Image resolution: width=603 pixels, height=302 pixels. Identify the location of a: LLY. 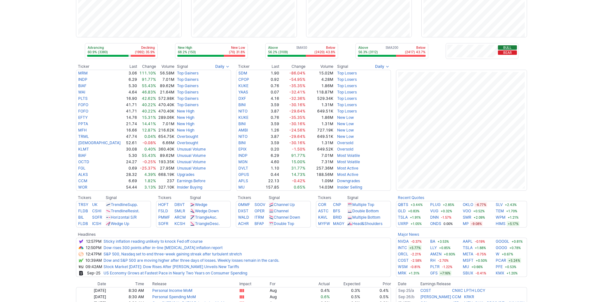
(433, 247).